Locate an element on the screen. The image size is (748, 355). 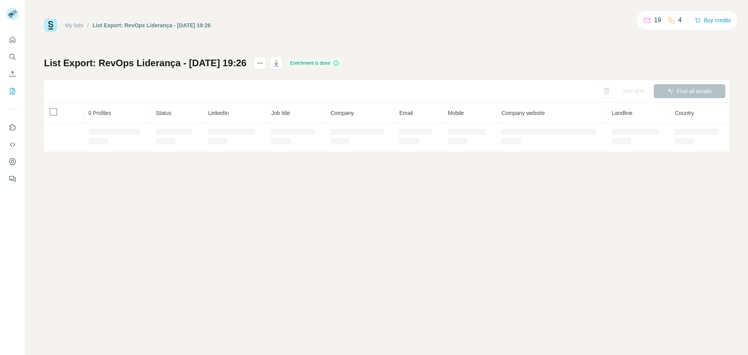
p: 19 is located at coordinates (658, 20).